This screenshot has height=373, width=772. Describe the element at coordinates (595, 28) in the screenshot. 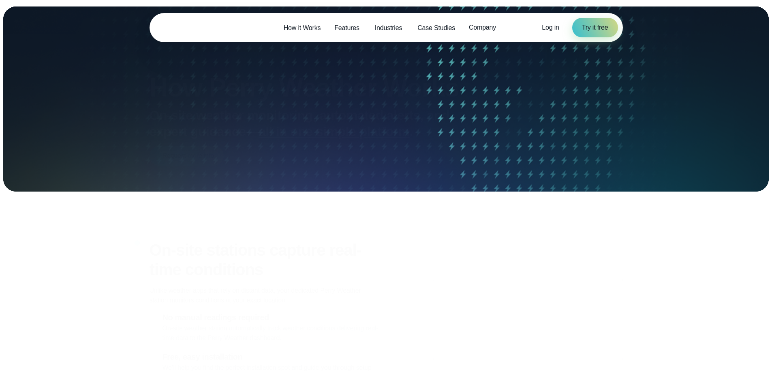

I see `span: Try it free` at that location.